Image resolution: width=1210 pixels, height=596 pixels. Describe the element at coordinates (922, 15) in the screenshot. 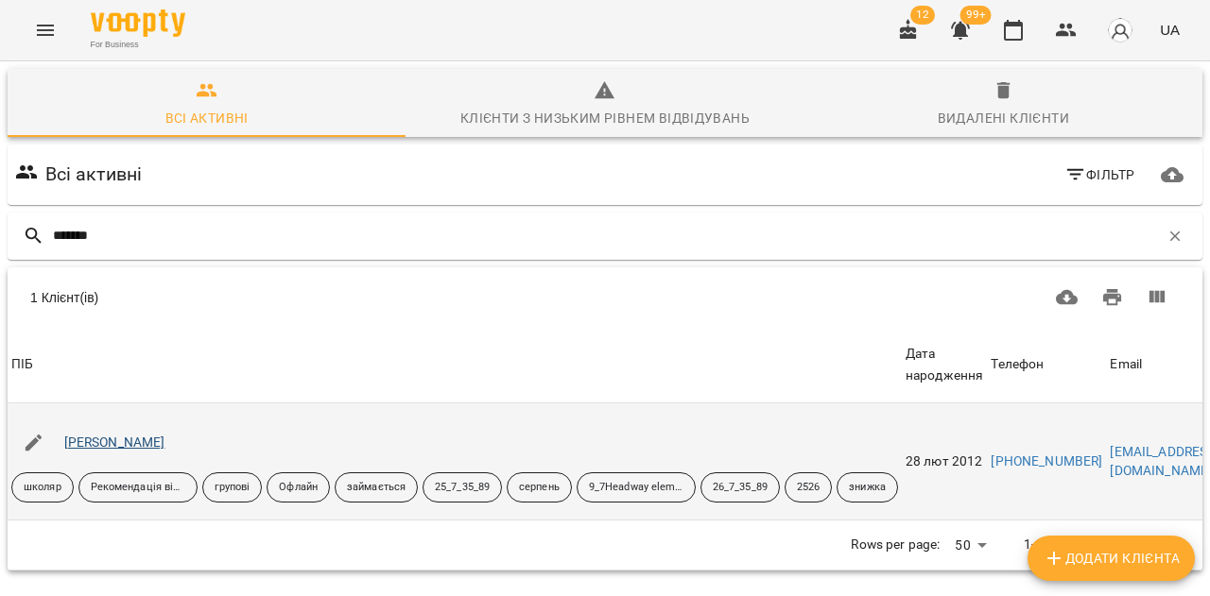

I see `span: 12` at that location.